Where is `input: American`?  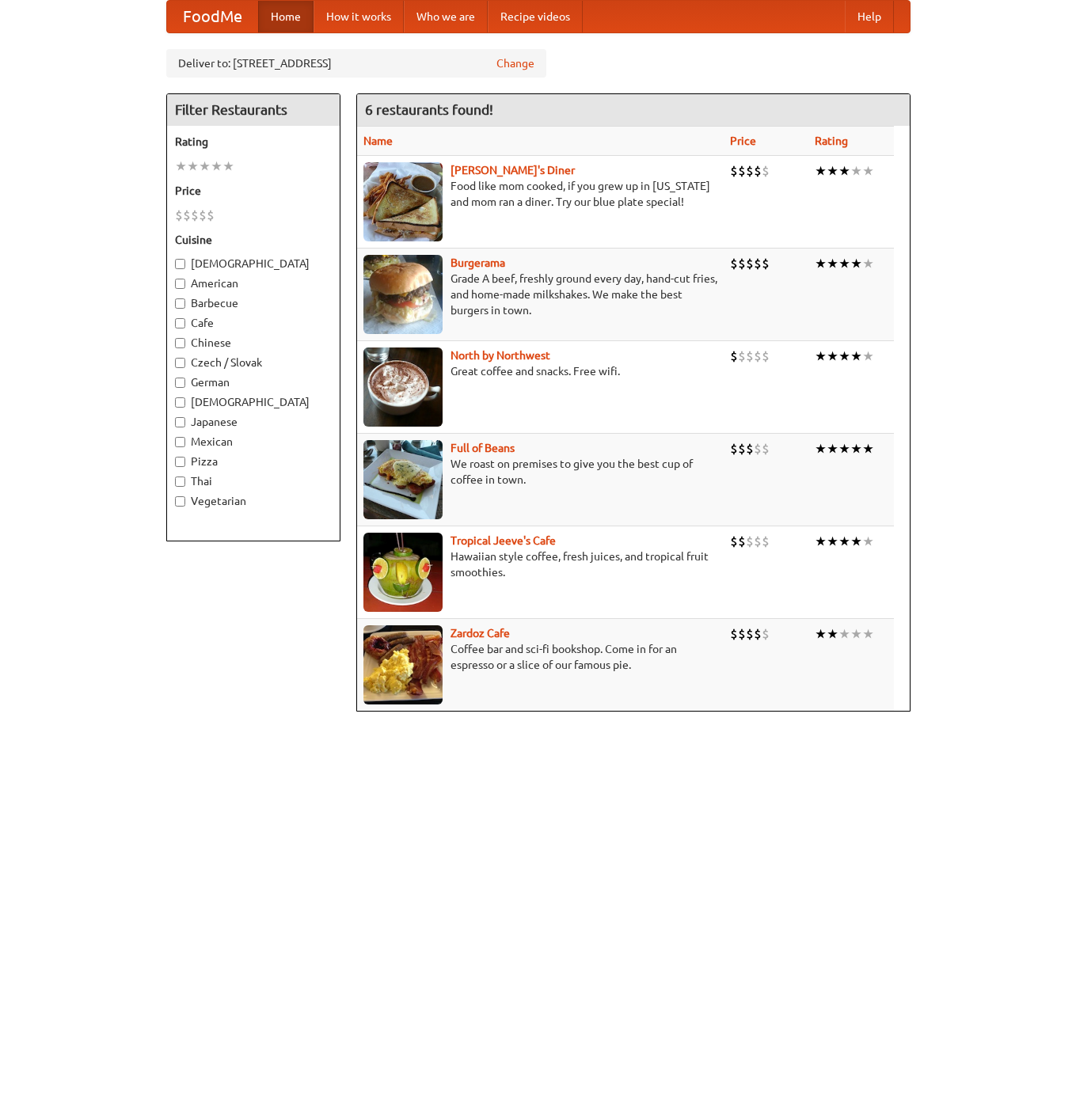 input: American is located at coordinates (180, 283).